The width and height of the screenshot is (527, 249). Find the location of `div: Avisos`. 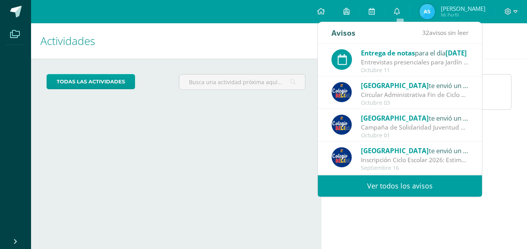

div: Avisos is located at coordinates (343, 33).